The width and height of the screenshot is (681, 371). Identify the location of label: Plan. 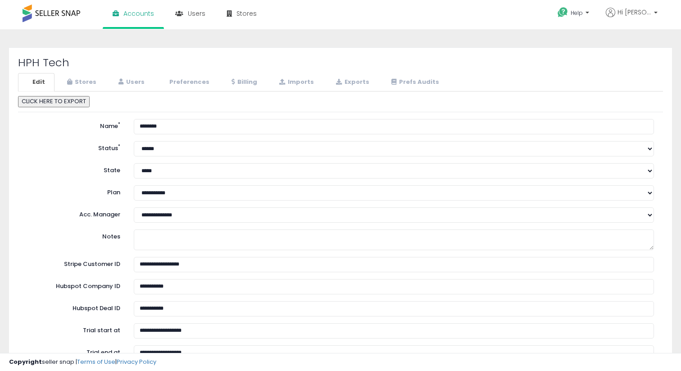
(73, 191).